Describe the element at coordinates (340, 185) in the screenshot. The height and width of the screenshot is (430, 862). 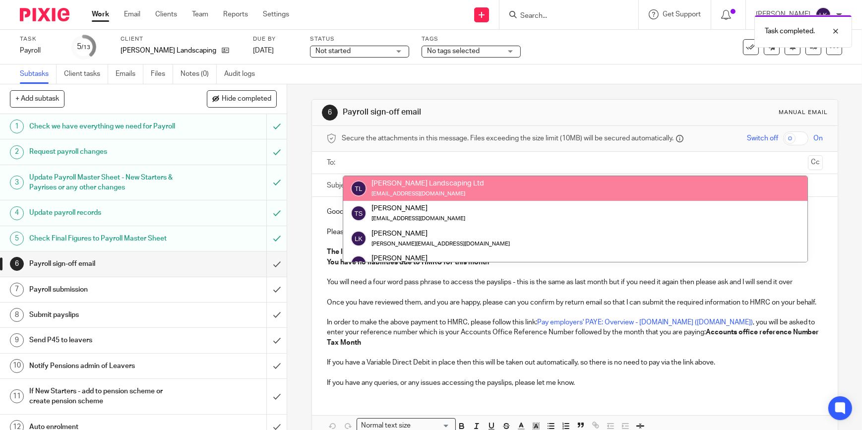
I see `label: Subject:` at that location.